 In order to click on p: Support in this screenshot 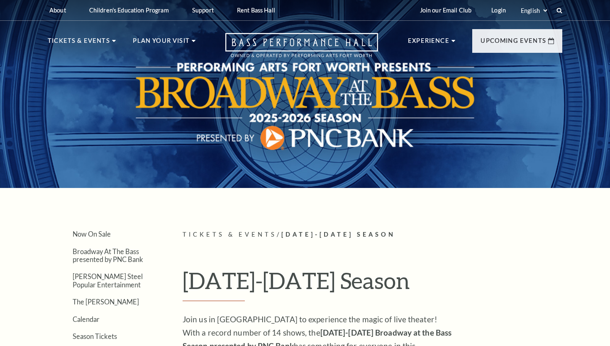, I will do `click(203, 10)`.